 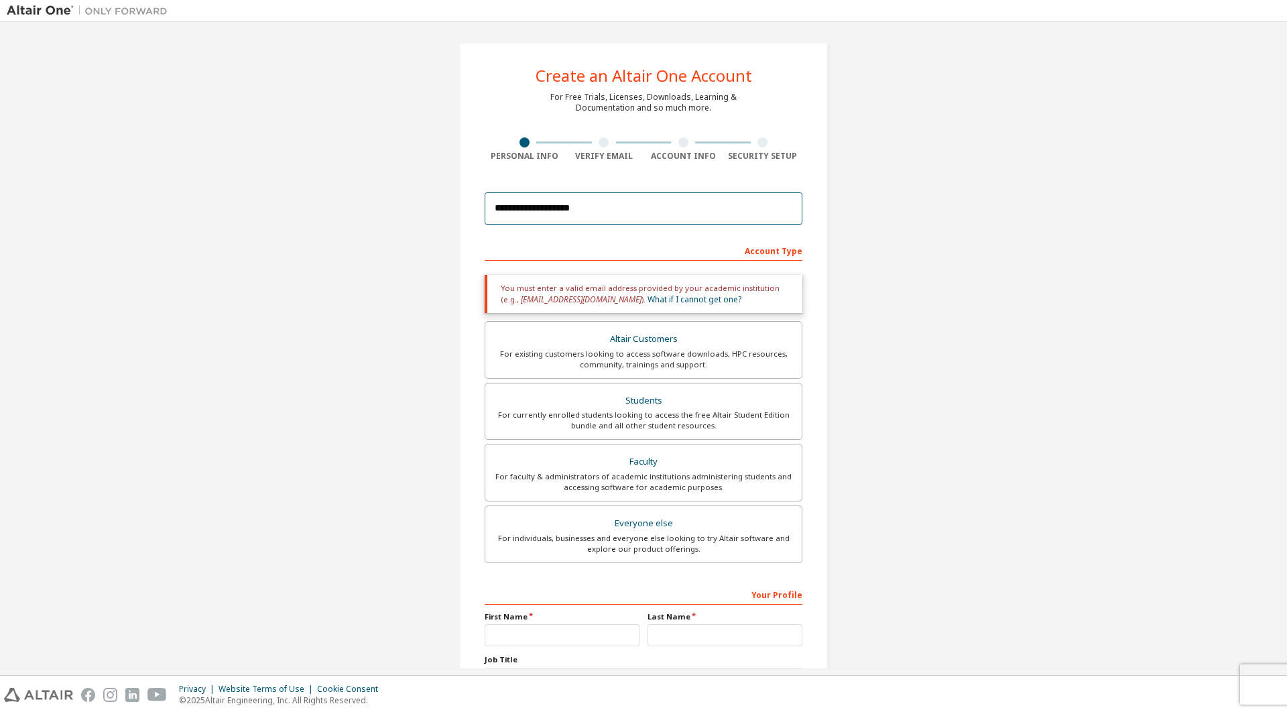 I want to click on label: First Name, so click(x=562, y=617).